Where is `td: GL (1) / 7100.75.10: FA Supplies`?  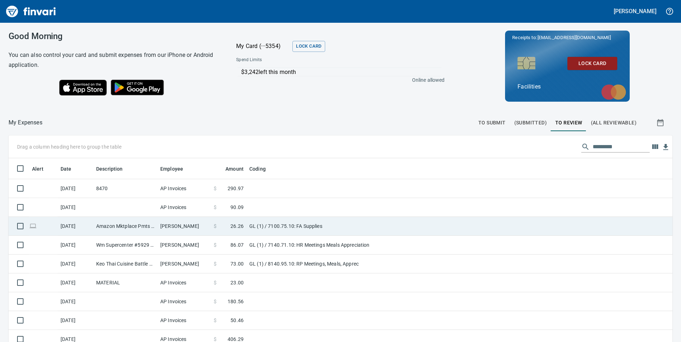 td: GL (1) / 7100.75.10: FA Supplies is located at coordinates (335, 226).